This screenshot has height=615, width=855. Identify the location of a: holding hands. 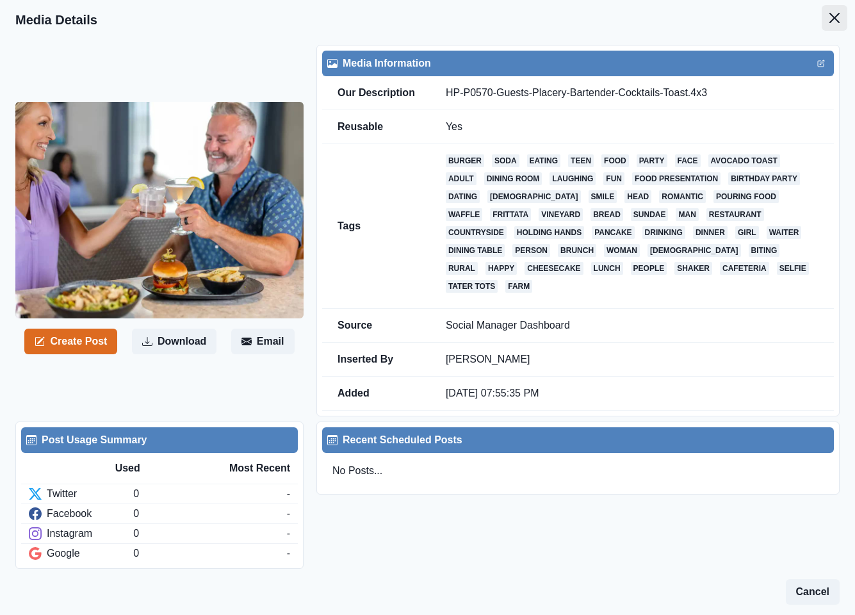
(549, 233).